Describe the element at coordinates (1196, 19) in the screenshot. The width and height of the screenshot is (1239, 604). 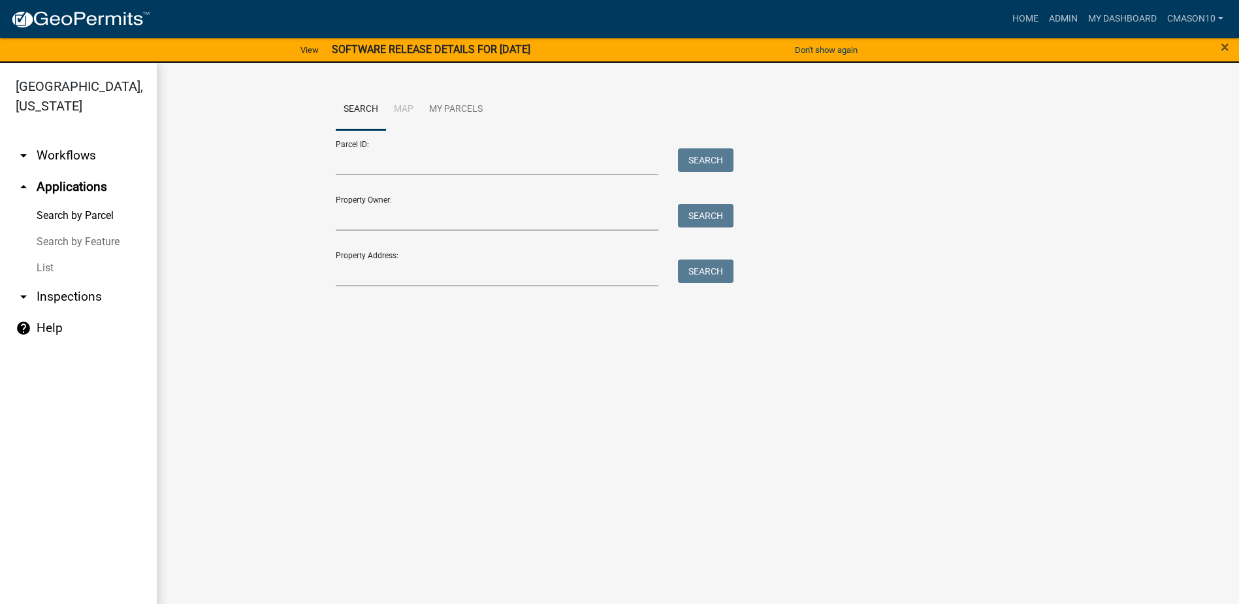
I see `a: cmason10` at that location.